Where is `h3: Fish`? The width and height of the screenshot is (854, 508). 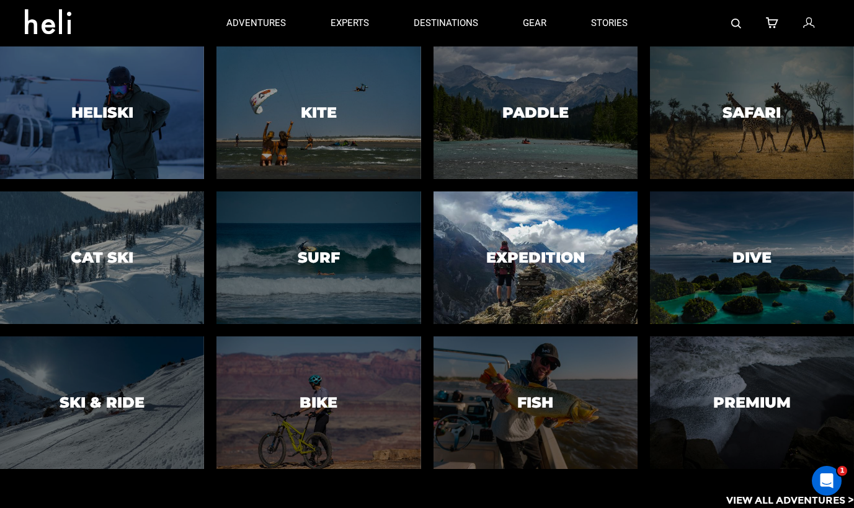
h3: Fish is located at coordinates (535, 403).